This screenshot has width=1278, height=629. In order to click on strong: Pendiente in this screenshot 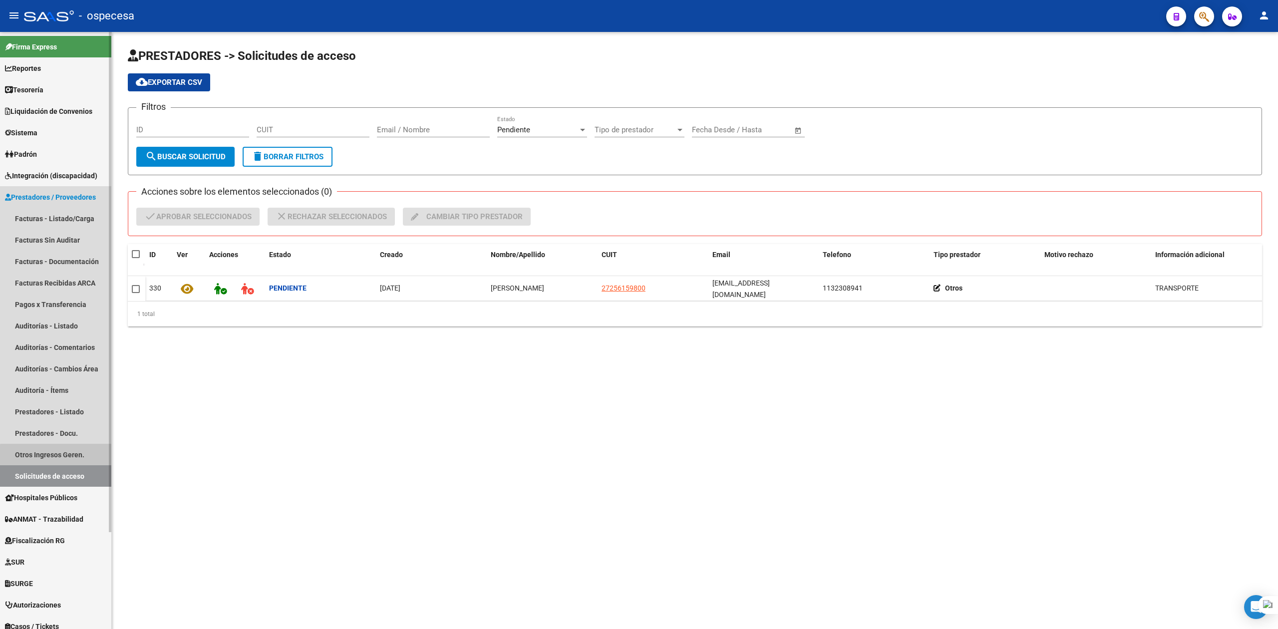, I will do `click(288, 288)`.